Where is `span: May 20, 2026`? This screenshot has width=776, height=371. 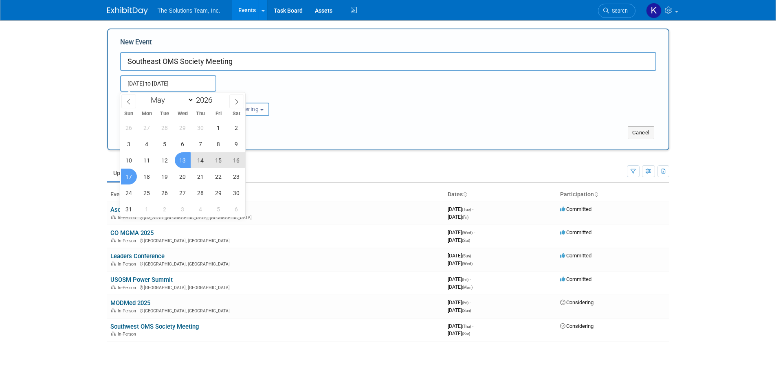 span: May 20, 2026 is located at coordinates (182, 176).